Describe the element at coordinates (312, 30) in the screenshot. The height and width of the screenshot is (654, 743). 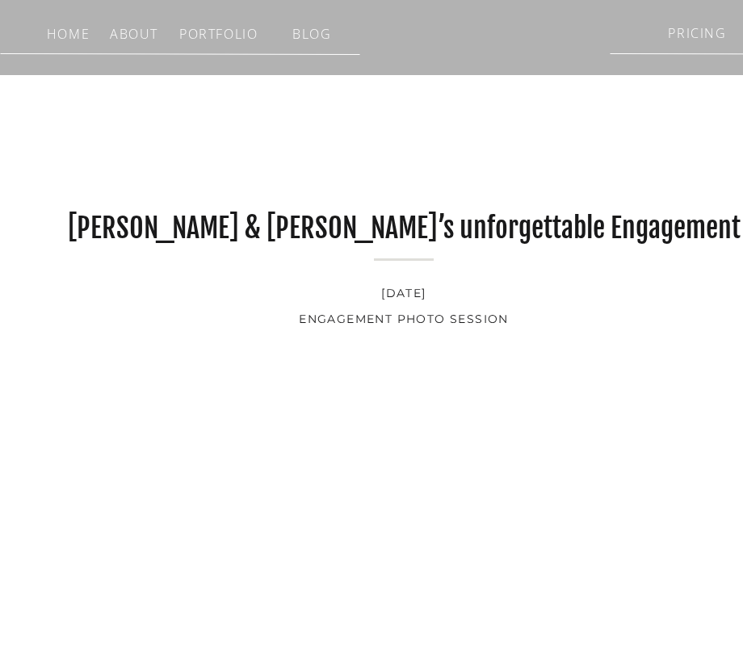
I see `h3: Blog` at that location.